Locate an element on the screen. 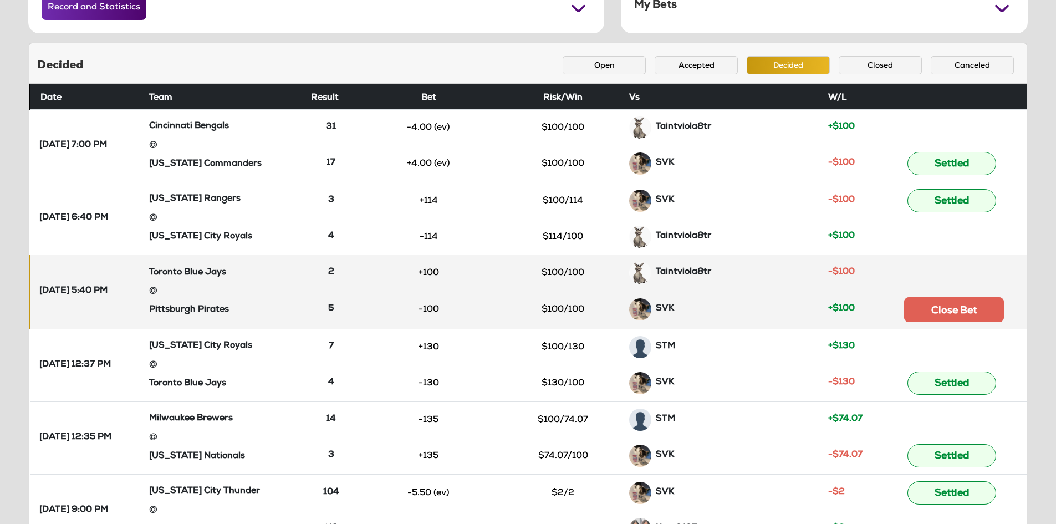 The image size is (1056, 524). strong: 2 is located at coordinates (331, 272).